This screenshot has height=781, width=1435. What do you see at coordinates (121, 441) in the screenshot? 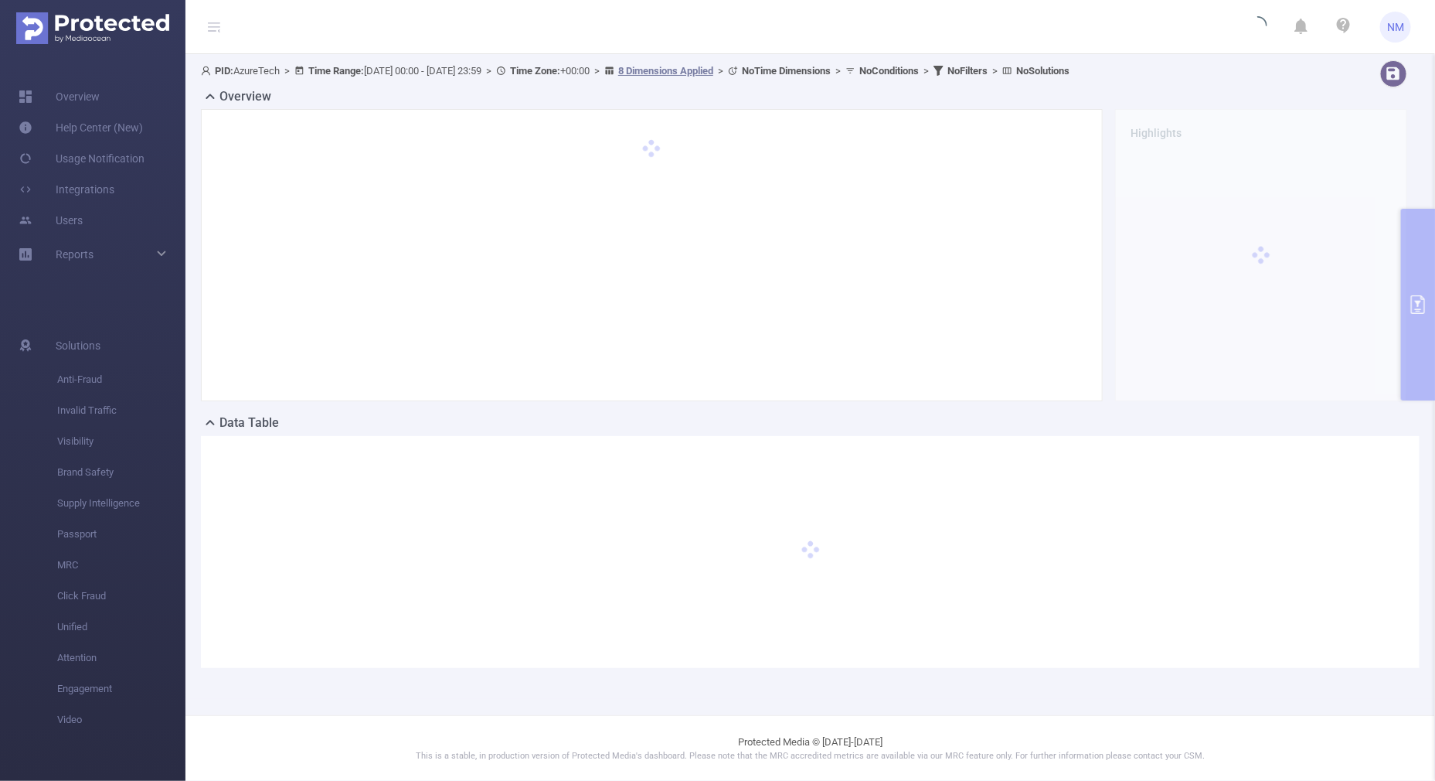
I see `span: Visibility` at bounding box center [121, 441].